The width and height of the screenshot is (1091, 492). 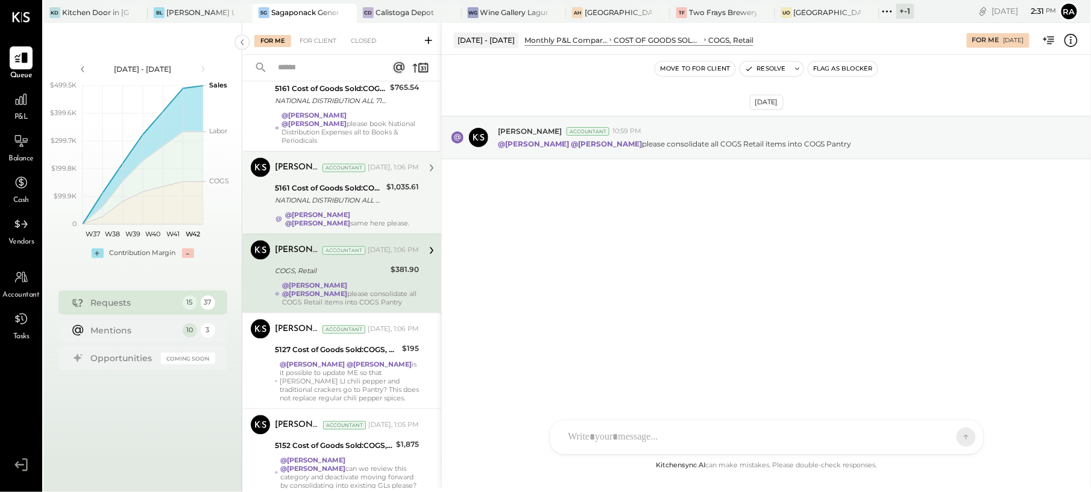 What do you see at coordinates (55, 13) in the screenshot?
I see `div: KD` at bounding box center [55, 13].